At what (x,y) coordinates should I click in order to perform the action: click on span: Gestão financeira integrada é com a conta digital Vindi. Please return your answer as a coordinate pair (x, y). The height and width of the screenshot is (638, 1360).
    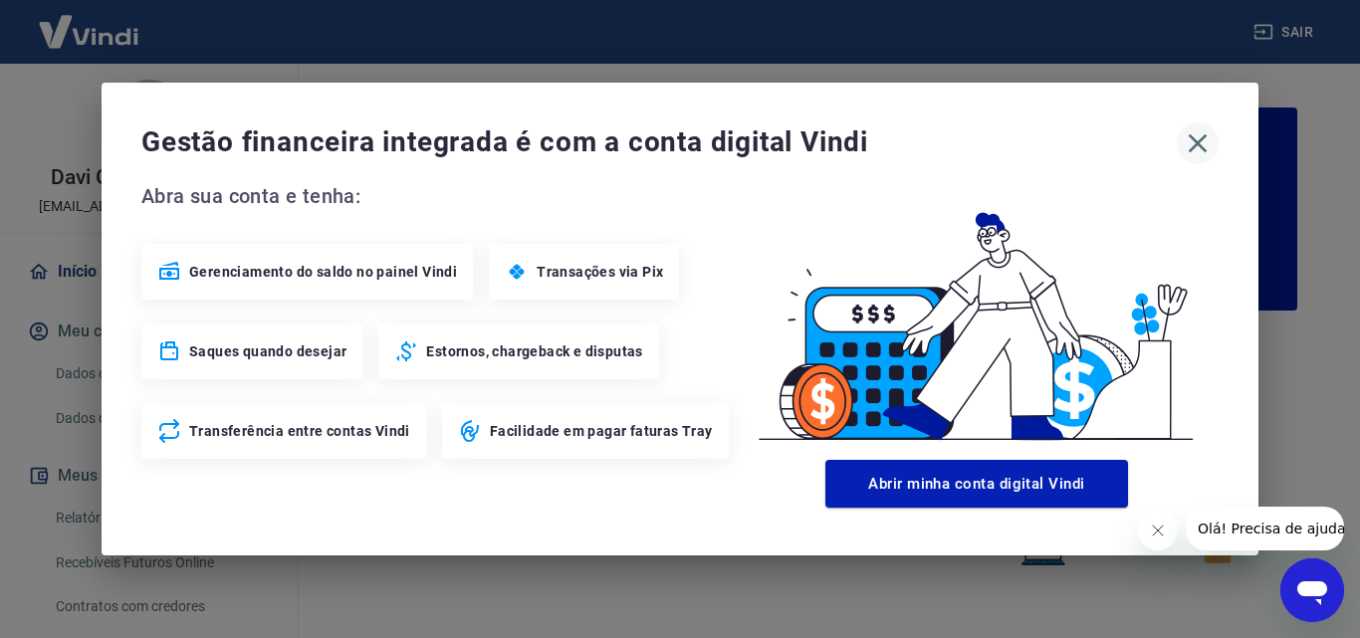
    Looking at the image, I should click on (659, 142).